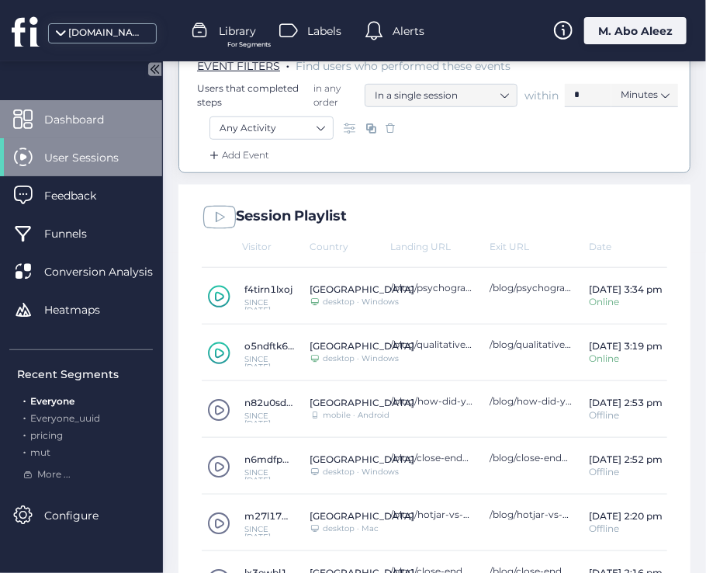  I want to click on span: For Segments, so click(250, 44).